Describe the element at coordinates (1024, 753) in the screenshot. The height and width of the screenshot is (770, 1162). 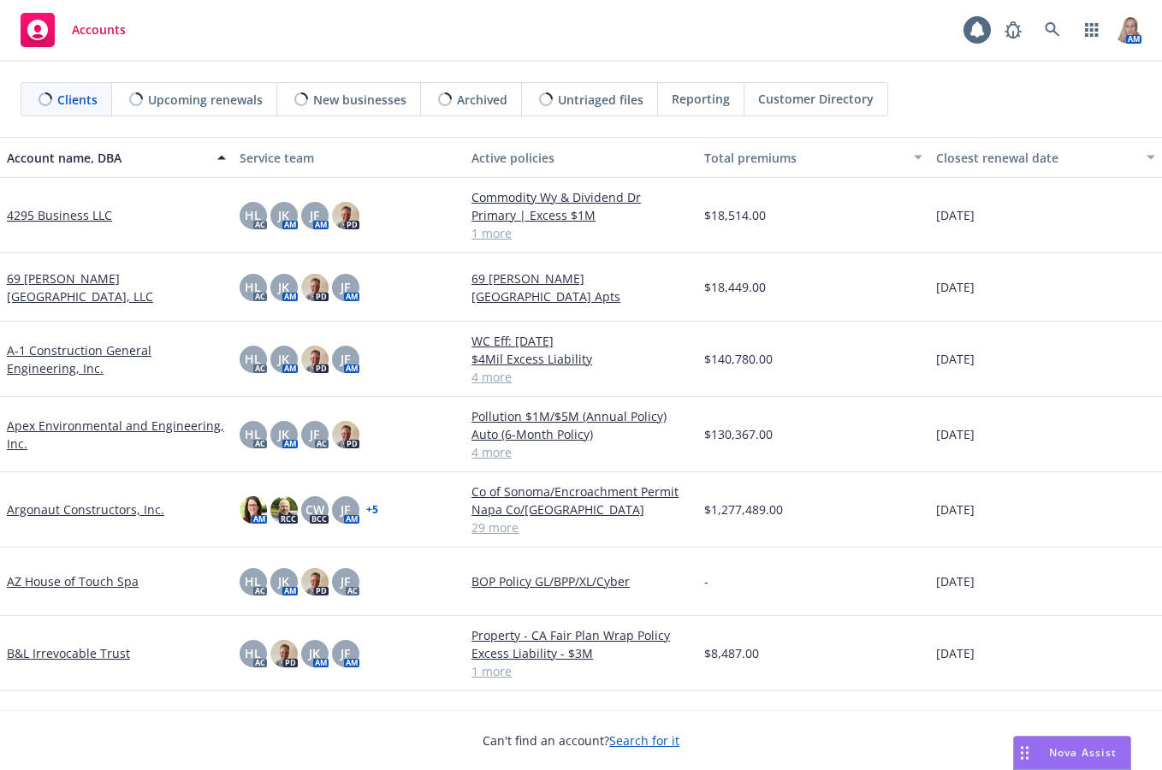
I see `div: Drag to move` at that location.